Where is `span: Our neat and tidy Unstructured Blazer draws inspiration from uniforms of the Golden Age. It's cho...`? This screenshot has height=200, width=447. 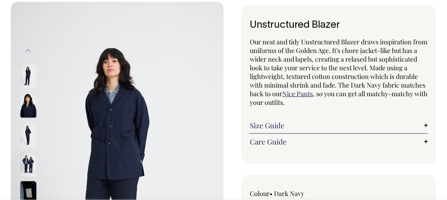 span: Our neat and tidy Unstructured Blazer draws inspiration from uniforms of the Golden Age. It's cho... is located at coordinates (338, 68).